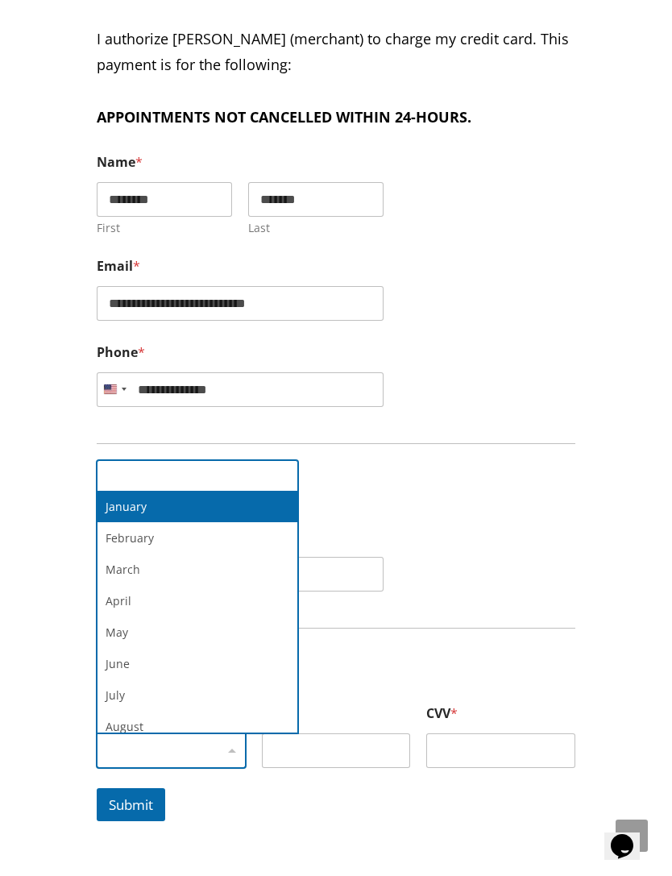 The width and height of the screenshot is (672, 876). What do you see at coordinates (336, 266) in the screenshot?
I see `label: Email` at bounding box center [336, 266].